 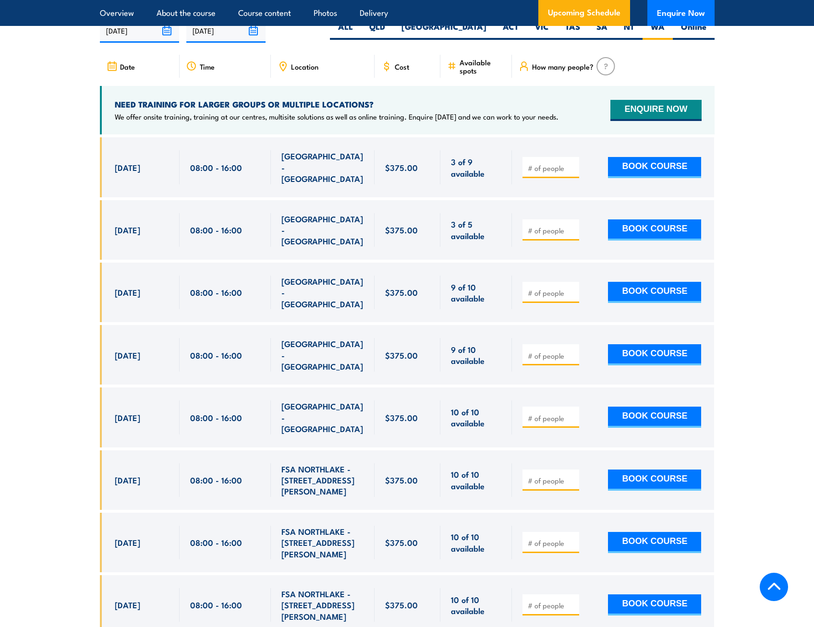 What do you see at coordinates (693, 30) in the screenshot?
I see `label: Online` at bounding box center [693, 30].